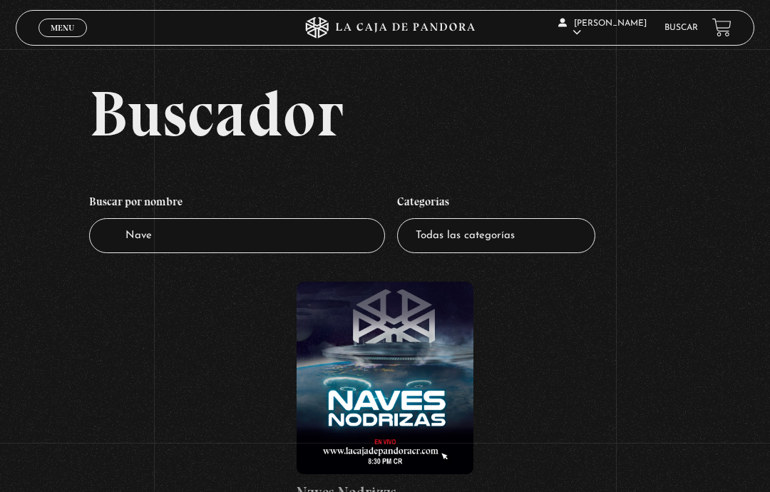 This screenshot has width=770, height=492. Describe the element at coordinates (237, 203) in the screenshot. I see `h4: Buscar por nombre` at that location.